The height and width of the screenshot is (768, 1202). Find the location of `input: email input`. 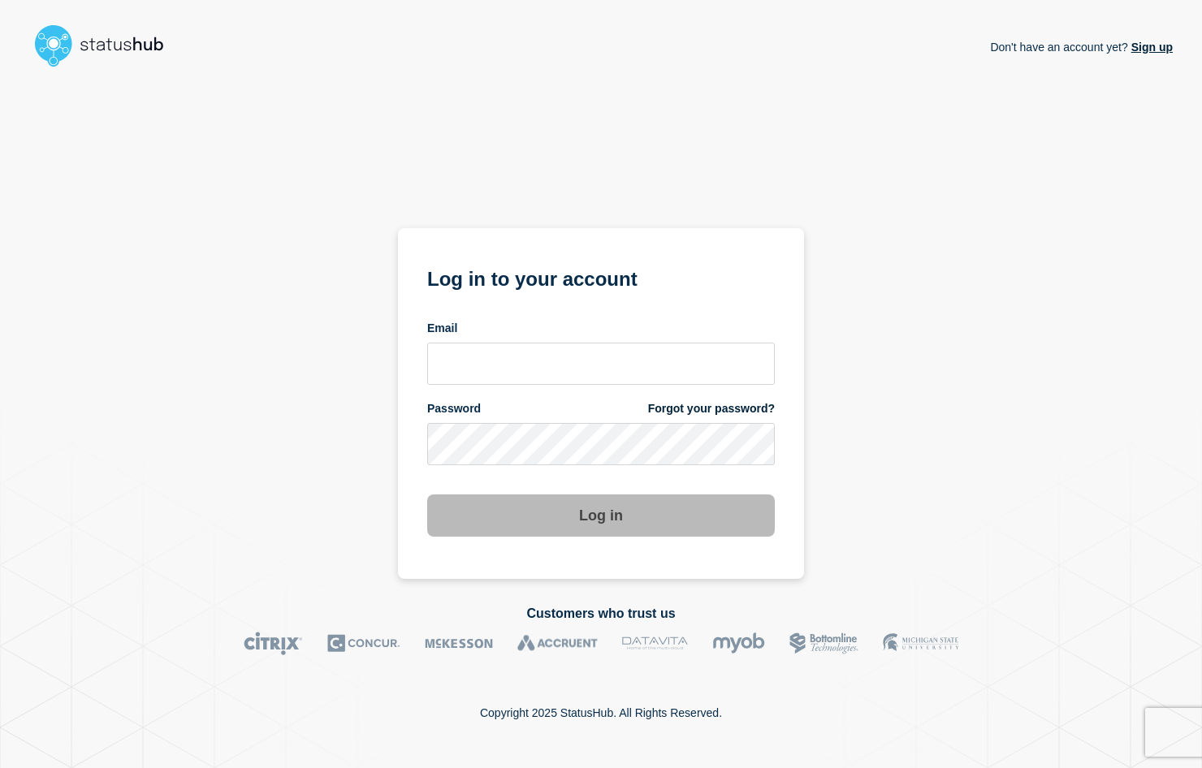

input: email input is located at coordinates (601, 364).